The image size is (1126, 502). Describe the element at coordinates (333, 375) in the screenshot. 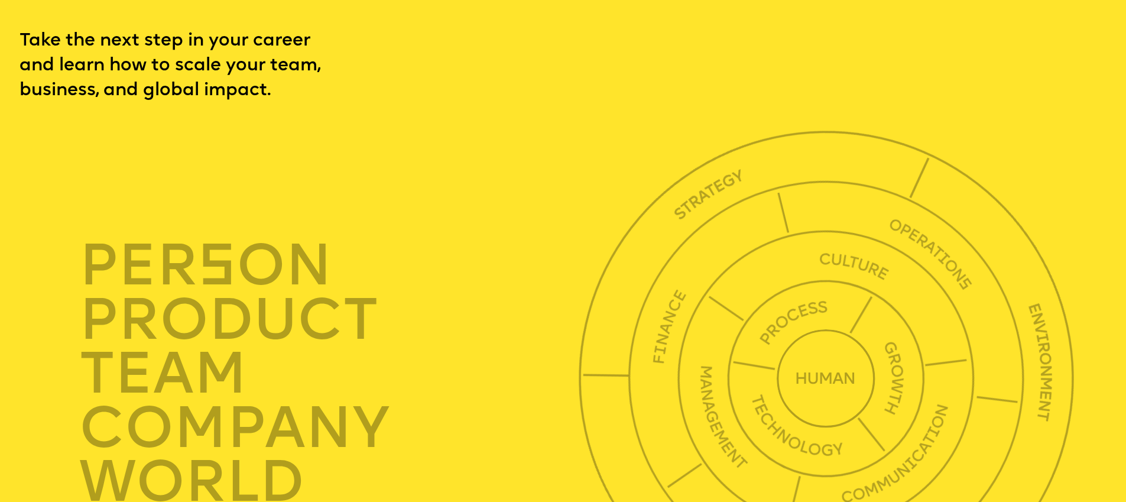

I see `div: TEAM` at that location.